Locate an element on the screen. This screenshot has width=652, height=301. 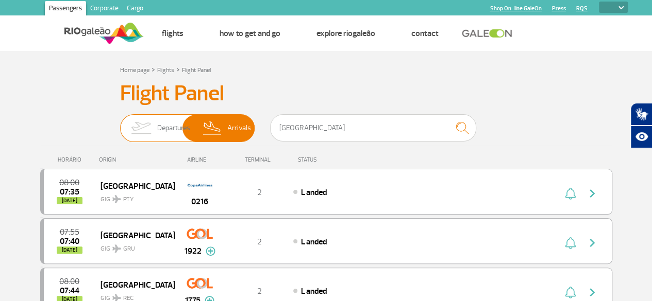
img: mais-info-painel-voo.svg is located at coordinates (210, 251).